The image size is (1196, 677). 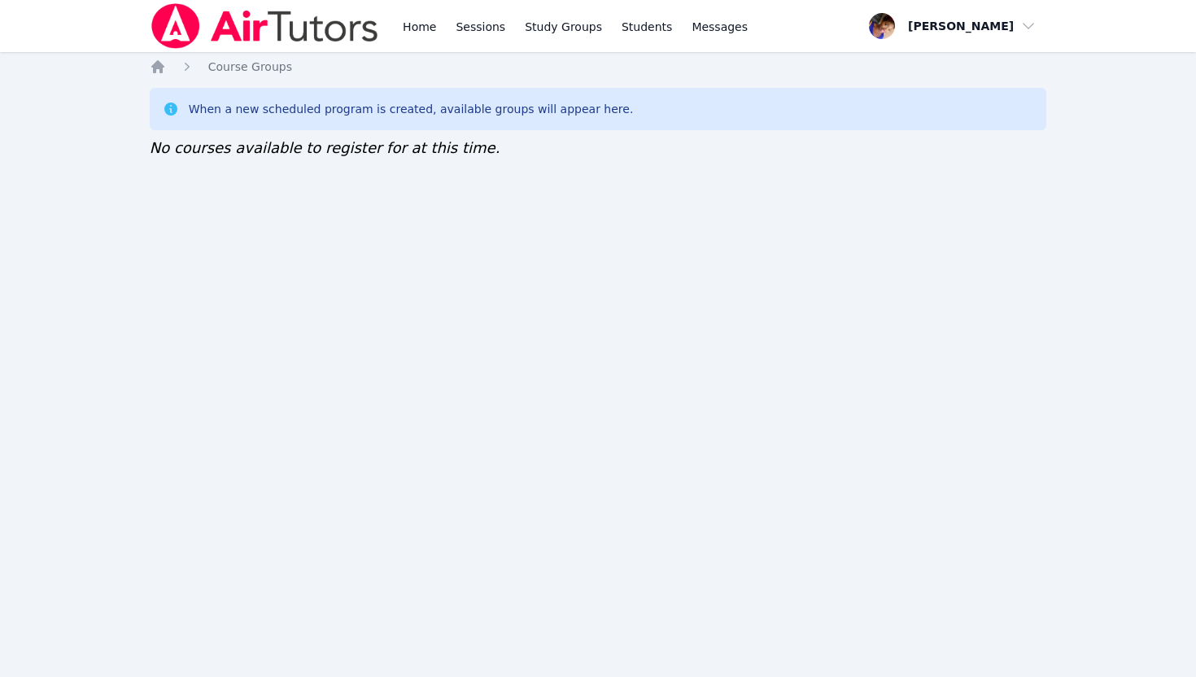 I want to click on nav: Breadcrumb, so click(x=598, y=67).